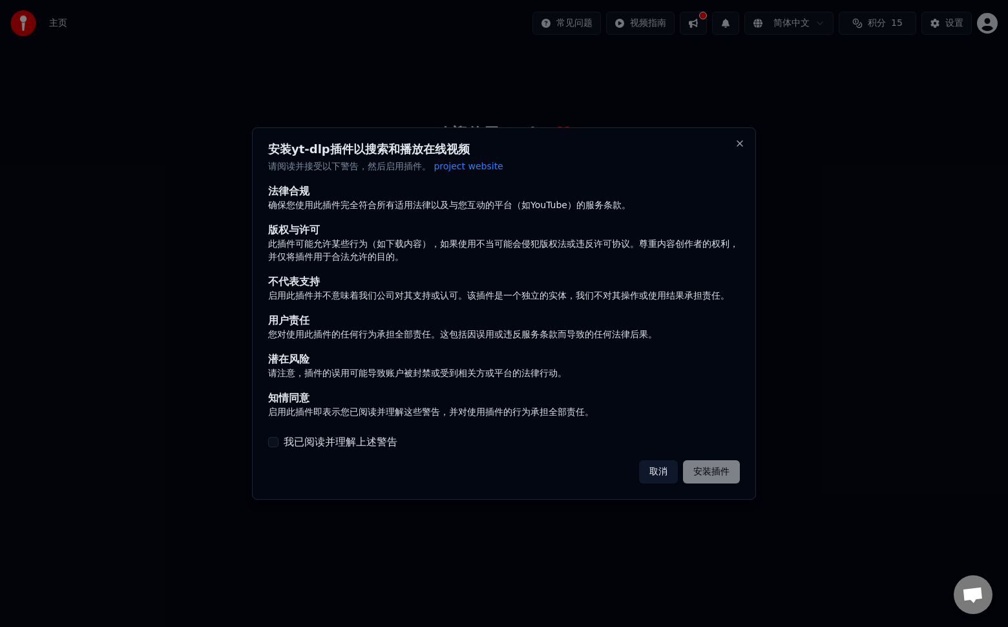  What do you see at coordinates (504, 374) in the screenshot?
I see `div: 请注意，插件的误用可能导致账户被封禁或受到相关方或平台的法律行动。` at bounding box center [504, 374].